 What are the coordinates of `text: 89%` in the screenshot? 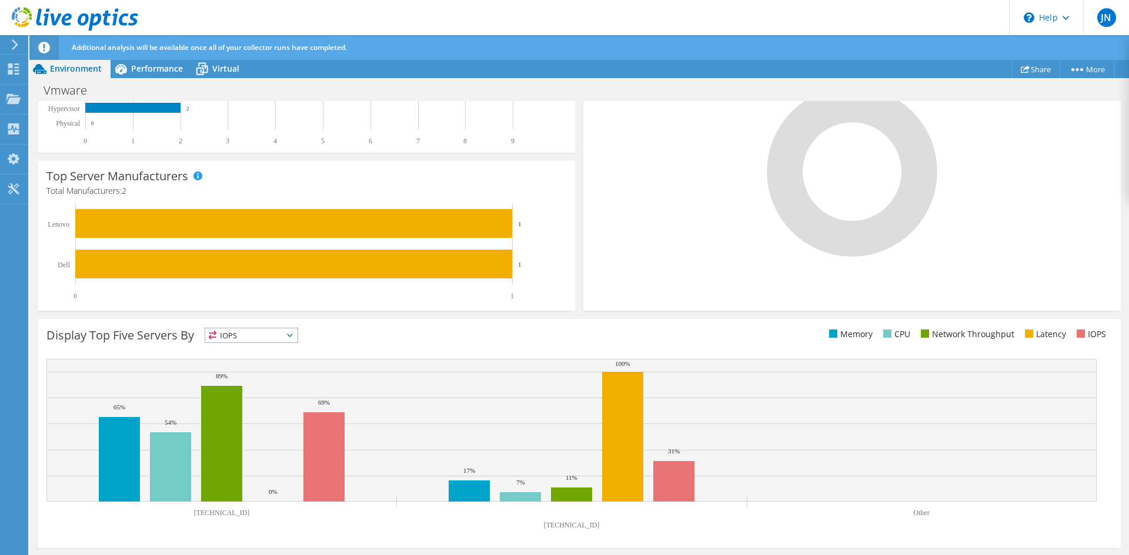 It's located at (222, 376).